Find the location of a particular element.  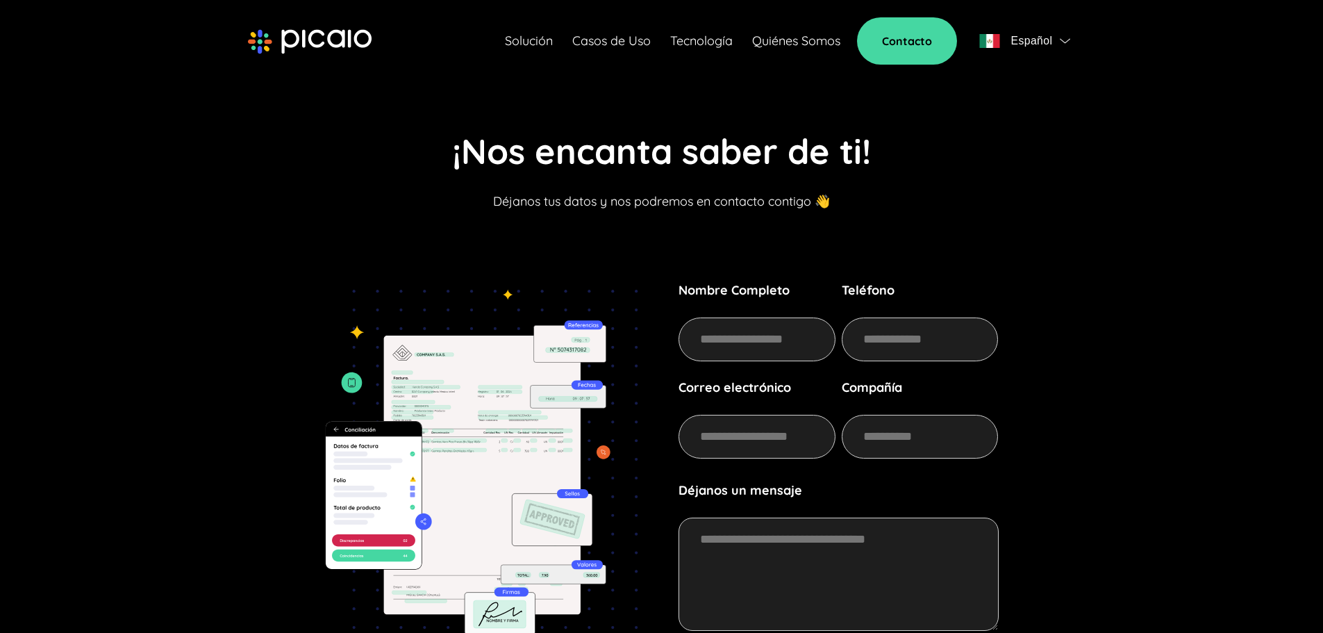

label: Nombre Completo is located at coordinates (734, 290).